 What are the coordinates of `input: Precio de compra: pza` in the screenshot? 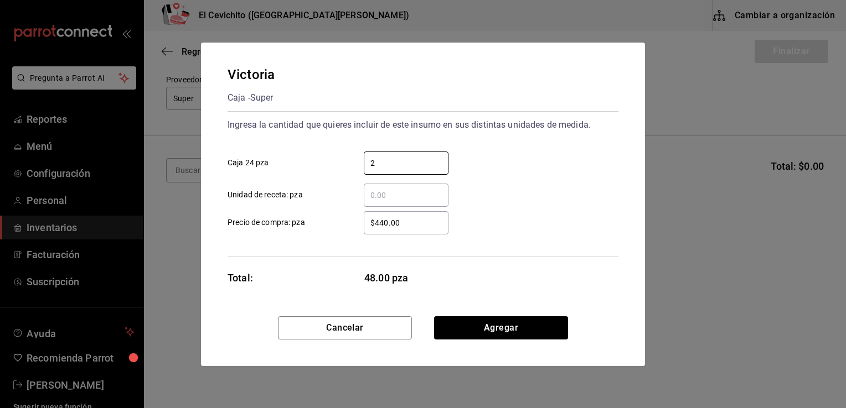 It's located at (406, 223).